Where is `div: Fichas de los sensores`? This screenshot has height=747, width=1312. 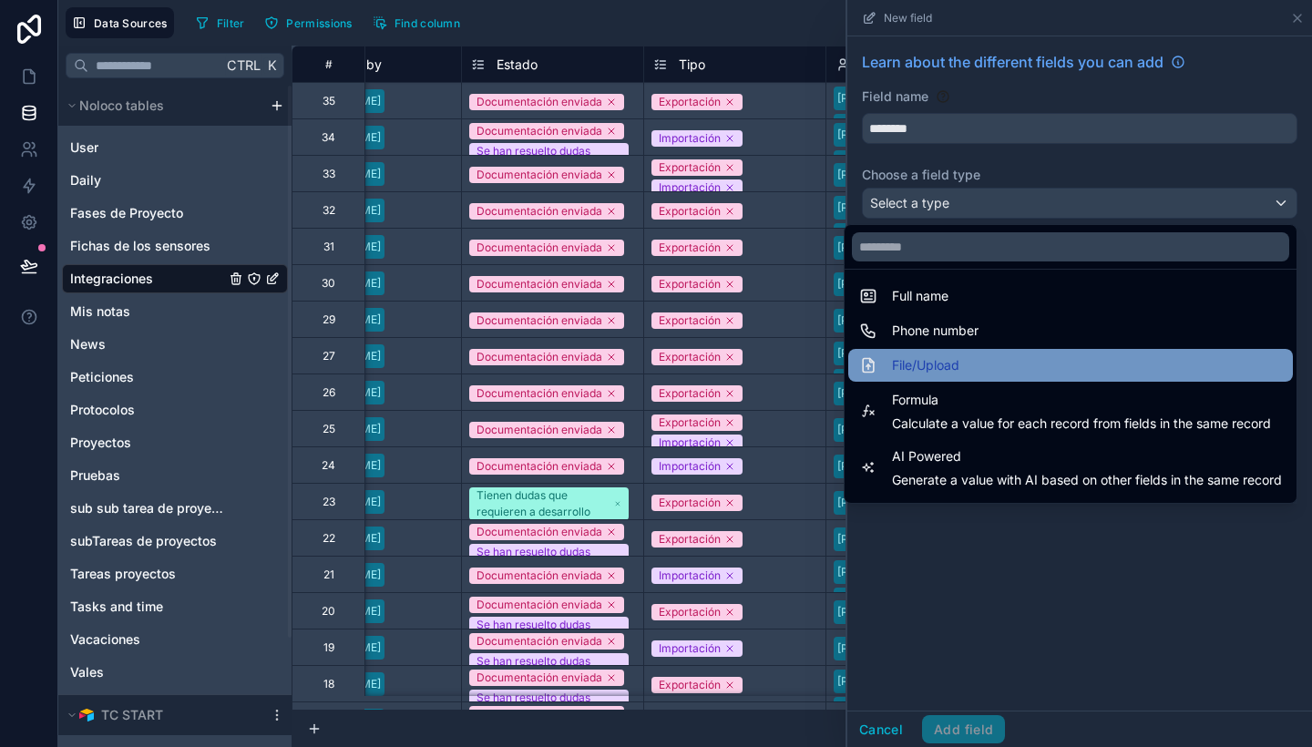
div: Fichas de los sensores is located at coordinates (175, 246).